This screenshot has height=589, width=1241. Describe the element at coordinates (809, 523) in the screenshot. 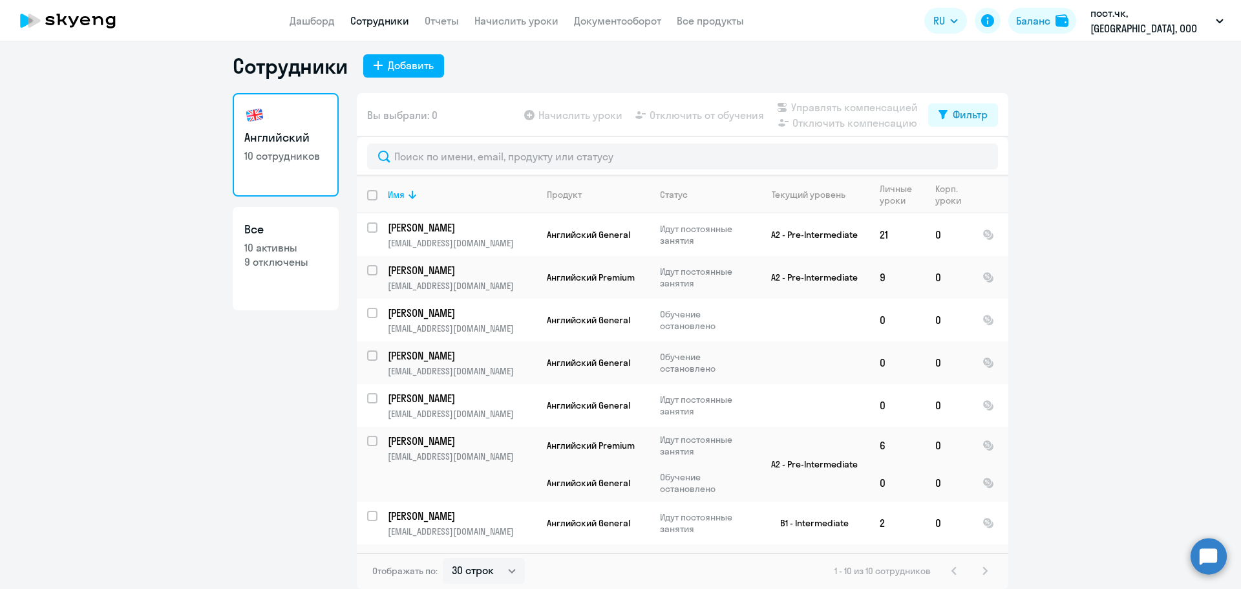

I see `td: B1 - Intermediate` at that location.